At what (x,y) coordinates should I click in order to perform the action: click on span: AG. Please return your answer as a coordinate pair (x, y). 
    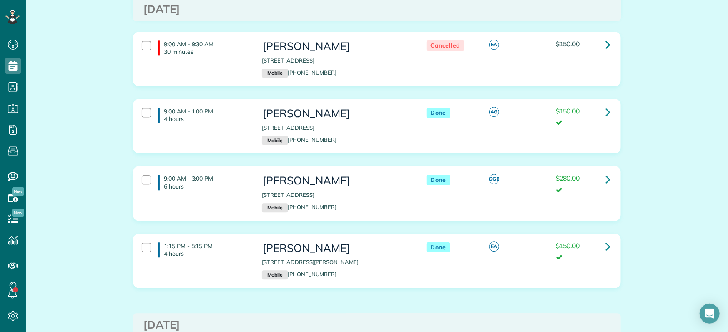
    Looking at the image, I should click on (494, 112).